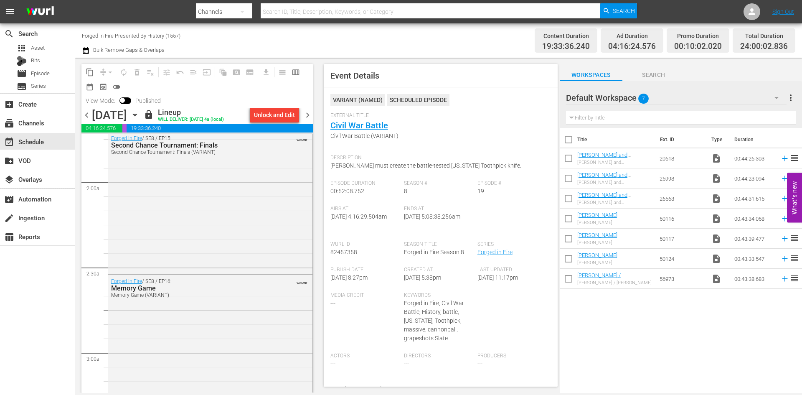 This screenshot has width=802, height=395. I want to click on span: calendar_view_week_outlined, so click(296, 72).